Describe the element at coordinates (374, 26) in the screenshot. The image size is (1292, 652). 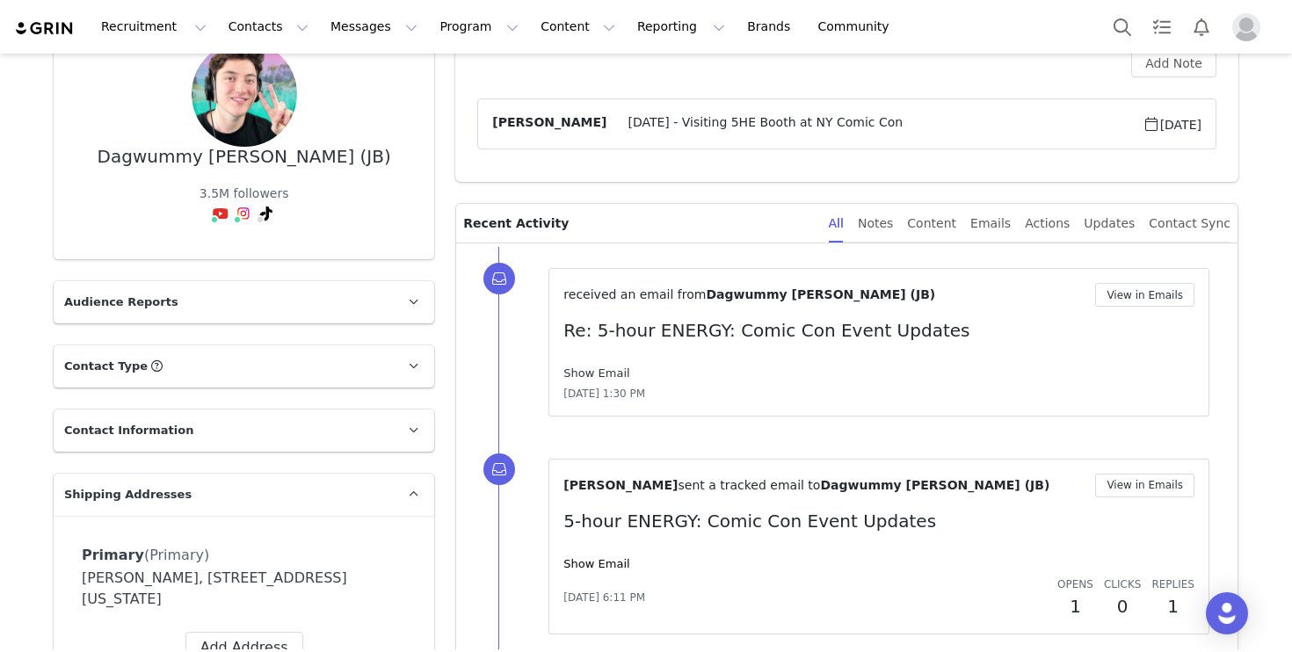
I see `button: Messages` at that location.